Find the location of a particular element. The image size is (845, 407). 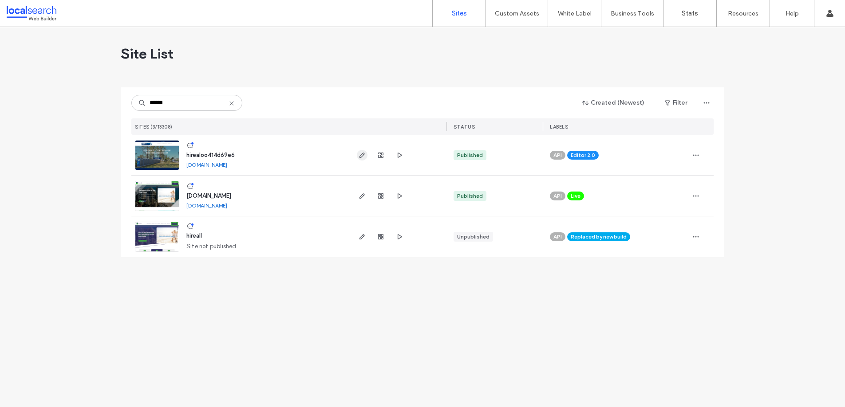

div: Unpublished is located at coordinates (473, 237).